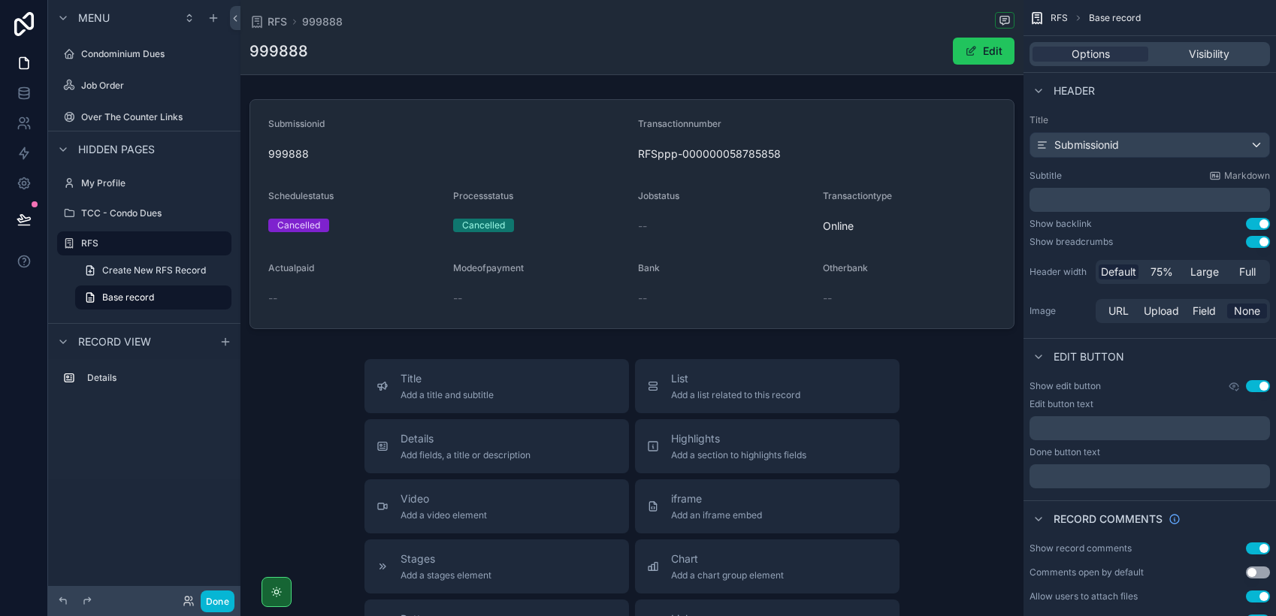  I want to click on span: Add a section to highlights fields, so click(739, 455).